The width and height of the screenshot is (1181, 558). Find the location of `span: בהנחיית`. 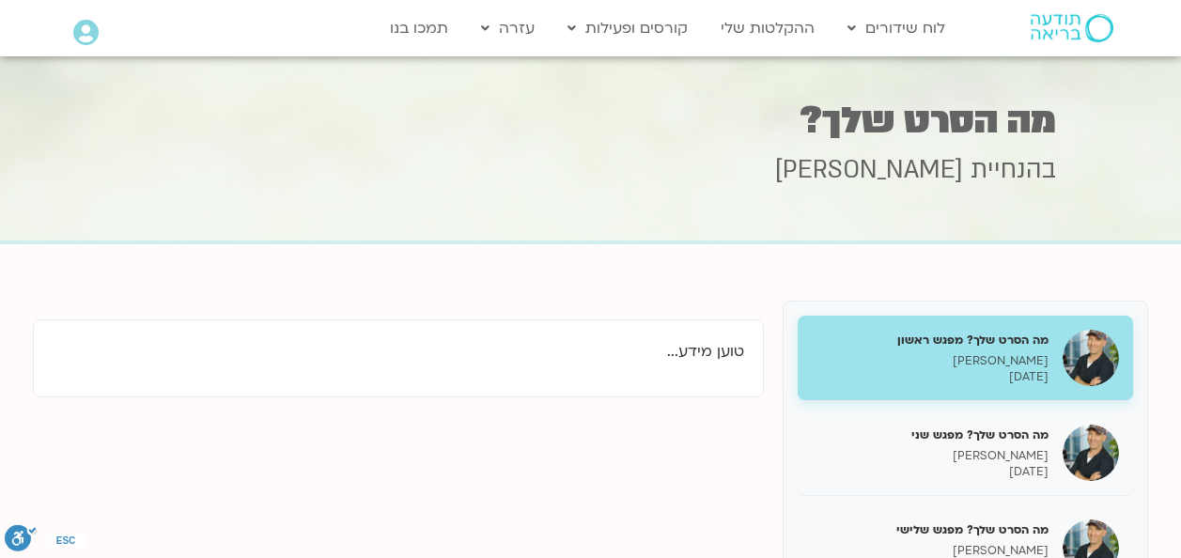

span: בהנחיית is located at coordinates (1013, 170).